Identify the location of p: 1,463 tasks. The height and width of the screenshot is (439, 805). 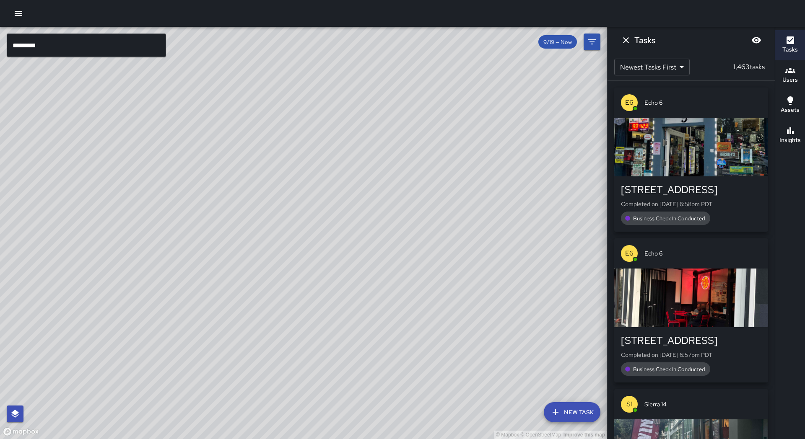
(749, 67).